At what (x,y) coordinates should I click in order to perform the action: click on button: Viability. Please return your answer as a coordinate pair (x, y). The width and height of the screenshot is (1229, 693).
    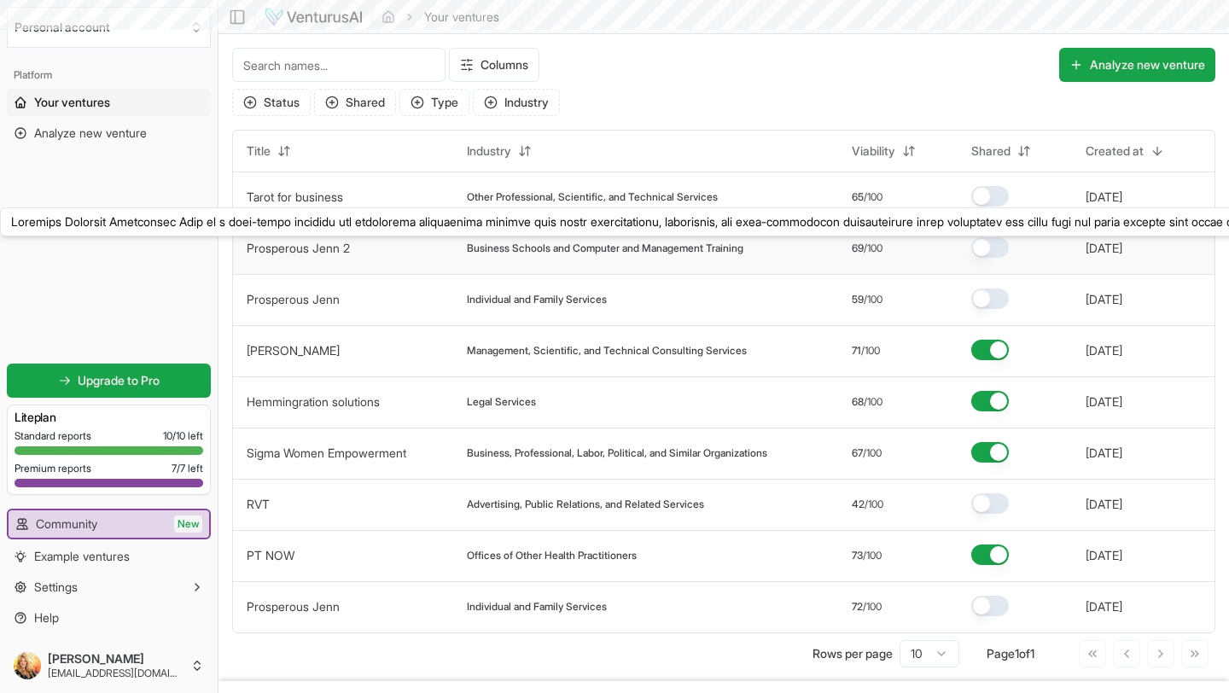
    Looking at the image, I should click on (883, 151).